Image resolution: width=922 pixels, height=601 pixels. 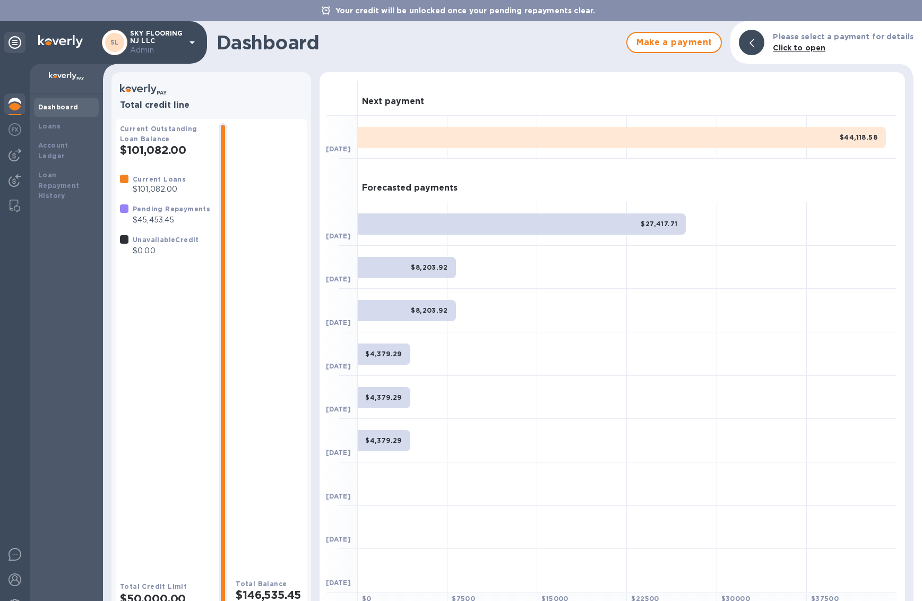 What do you see at coordinates (53, 150) in the screenshot?
I see `b: Account Ledger` at bounding box center [53, 150].